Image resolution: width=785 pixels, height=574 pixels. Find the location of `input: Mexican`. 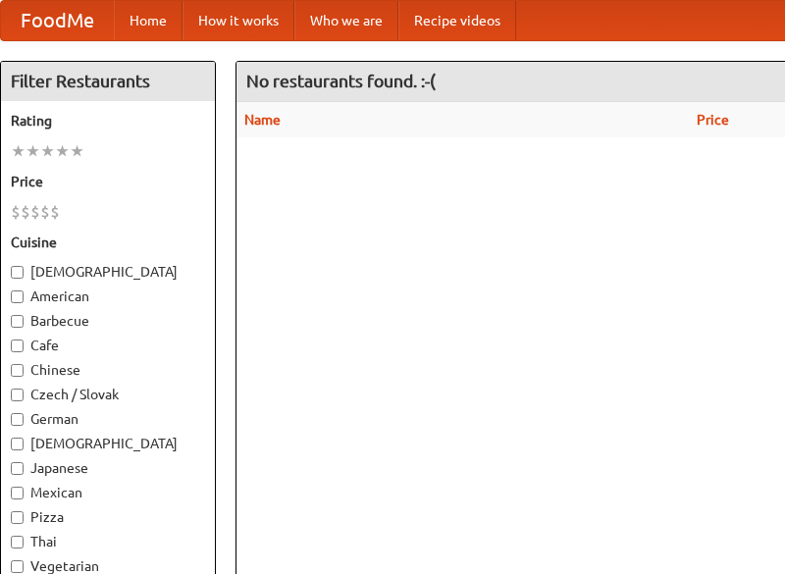

input: Mexican is located at coordinates (17, 493).